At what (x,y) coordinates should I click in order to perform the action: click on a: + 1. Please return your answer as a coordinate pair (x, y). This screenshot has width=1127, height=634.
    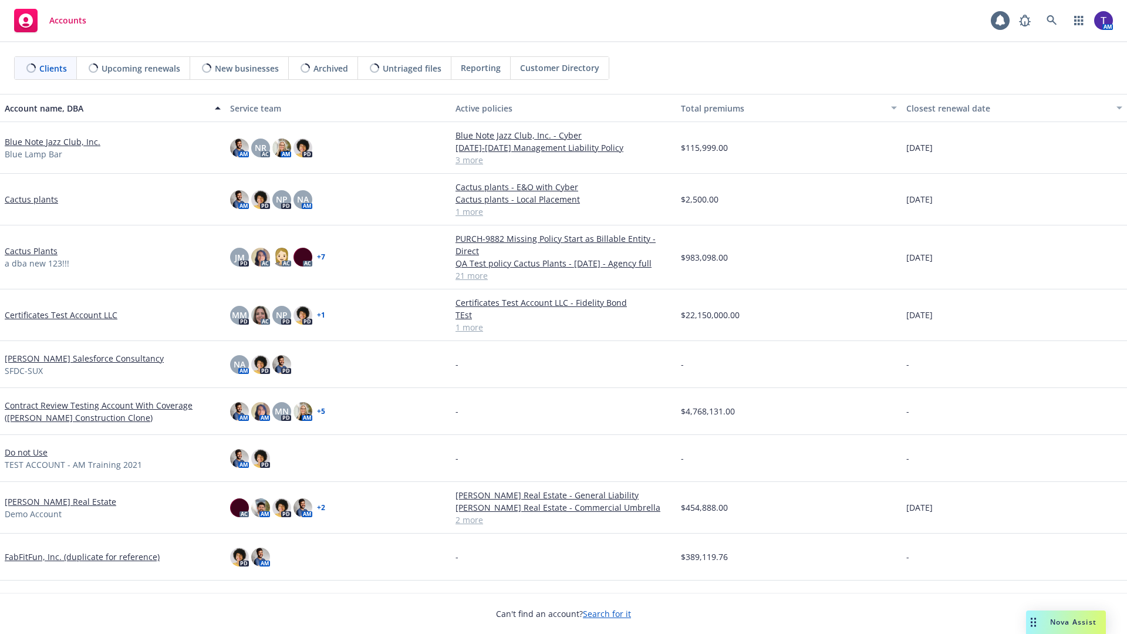
    Looking at the image, I should click on (321, 315).